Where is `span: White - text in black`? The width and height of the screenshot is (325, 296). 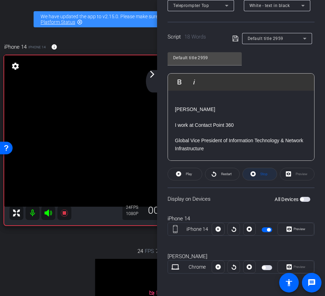
span: White - text in black is located at coordinates (270, 6).